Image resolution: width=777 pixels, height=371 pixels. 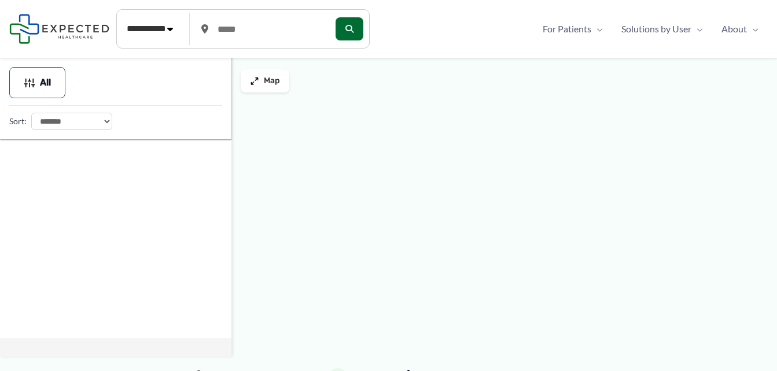 What do you see at coordinates (37, 83) in the screenshot?
I see `button: All` at bounding box center [37, 83].